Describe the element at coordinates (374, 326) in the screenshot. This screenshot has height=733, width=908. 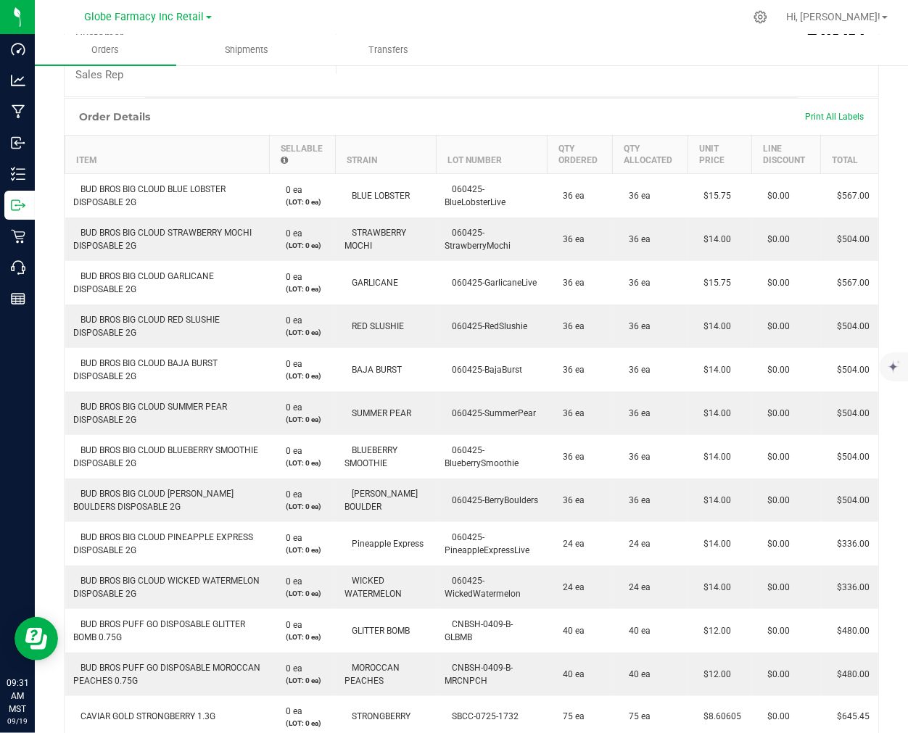
I see `span: RED SLUSHIE` at that location.